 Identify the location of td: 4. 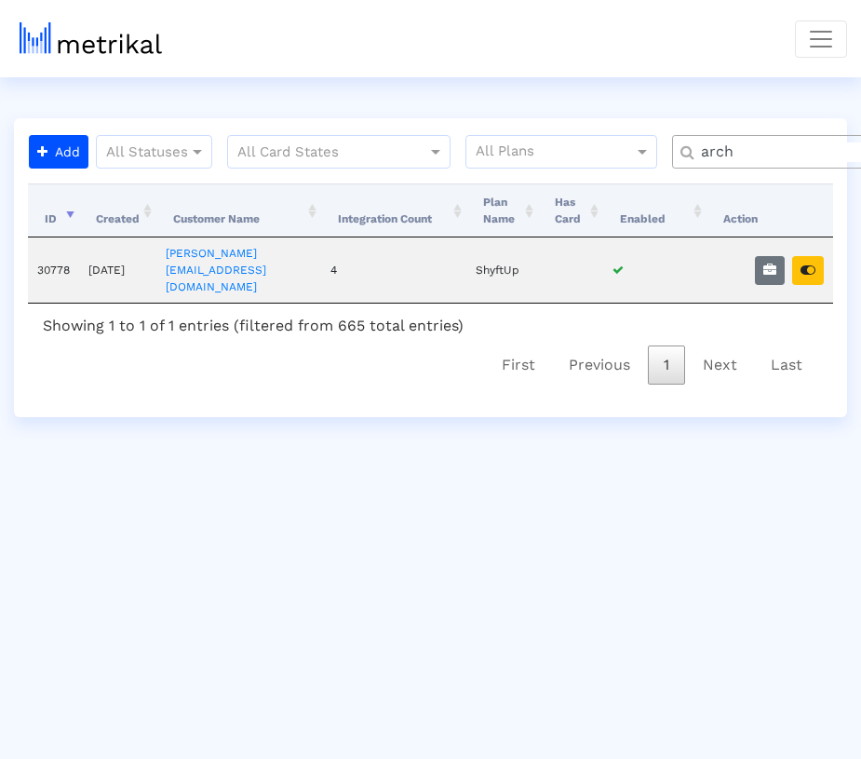
(394, 270).